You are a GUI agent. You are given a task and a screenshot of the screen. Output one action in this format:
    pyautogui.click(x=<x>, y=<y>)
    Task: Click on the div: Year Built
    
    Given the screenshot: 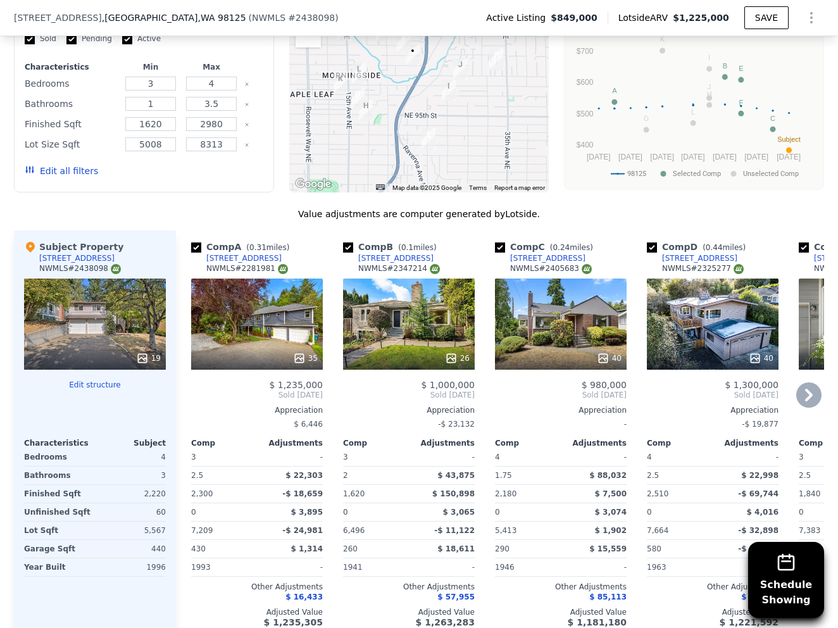 What is the action you would take?
    pyautogui.click(x=58, y=567)
    